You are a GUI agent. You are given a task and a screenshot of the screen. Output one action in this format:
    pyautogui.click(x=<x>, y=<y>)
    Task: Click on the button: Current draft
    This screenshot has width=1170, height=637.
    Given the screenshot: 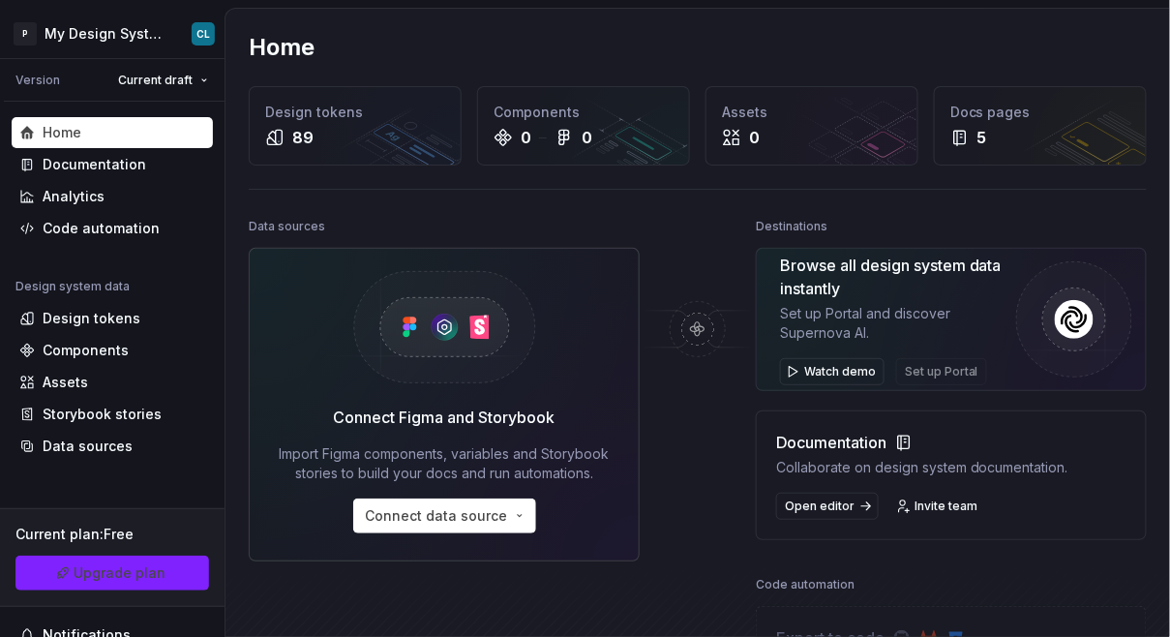 What is the action you would take?
    pyautogui.click(x=163, y=80)
    